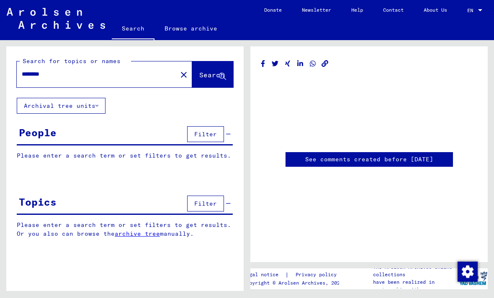 Image resolution: width=494 pixels, height=298 pixels. I want to click on p: Please enter a search term or set filters to get results., so click(125, 156).